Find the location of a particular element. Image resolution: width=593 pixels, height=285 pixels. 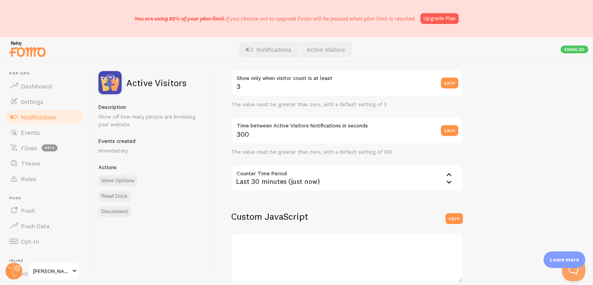

span: Pop-ups is located at coordinates (47, 73).